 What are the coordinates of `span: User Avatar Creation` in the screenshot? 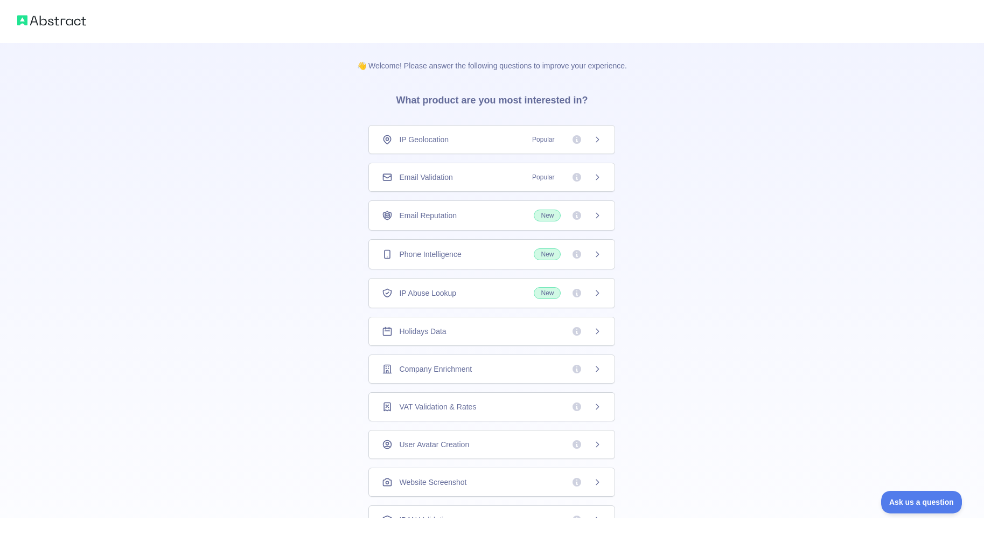 It's located at (434, 444).